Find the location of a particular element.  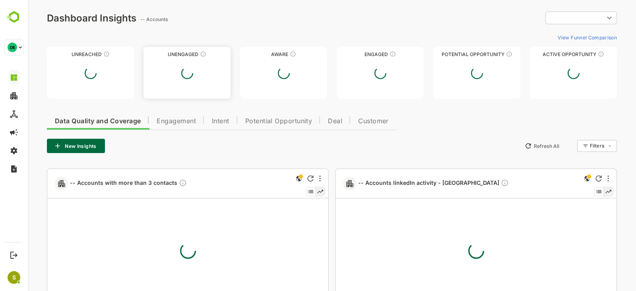

div: Dashboard Insights is located at coordinates (64, 18).